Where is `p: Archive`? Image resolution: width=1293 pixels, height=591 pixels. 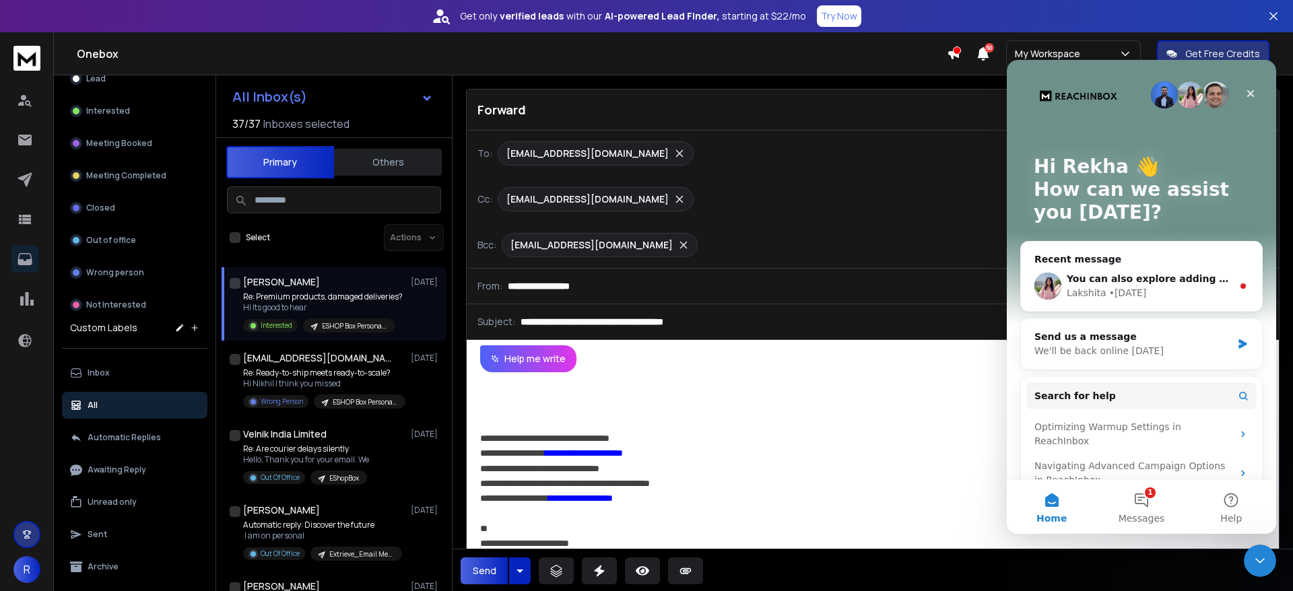 p: Archive is located at coordinates (103, 567).